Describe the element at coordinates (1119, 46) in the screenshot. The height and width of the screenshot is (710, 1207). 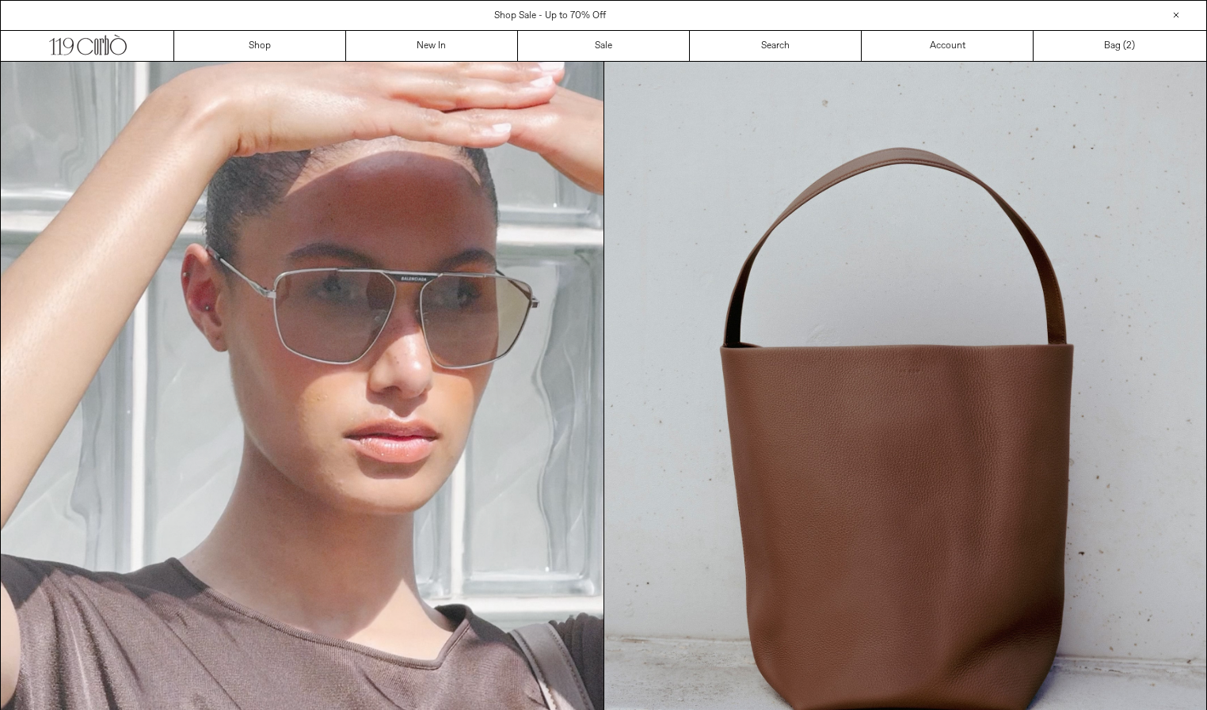
I see `a: Bag ()` at that location.